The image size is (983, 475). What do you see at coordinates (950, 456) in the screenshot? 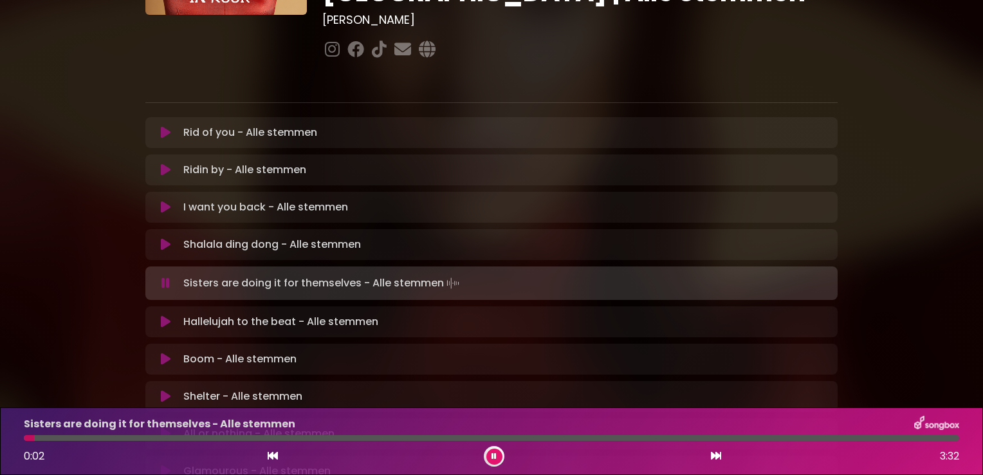
I see `span: 3:32` at bounding box center [950, 456].